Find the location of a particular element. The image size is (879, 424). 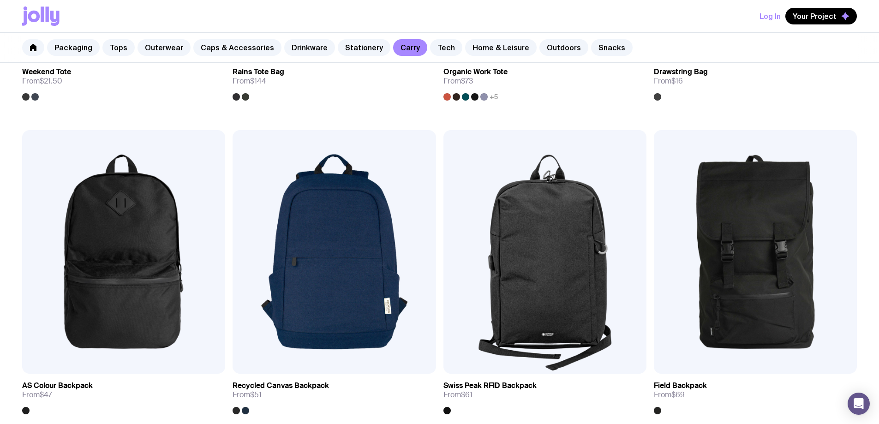

a: Outdoors is located at coordinates (564, 48).